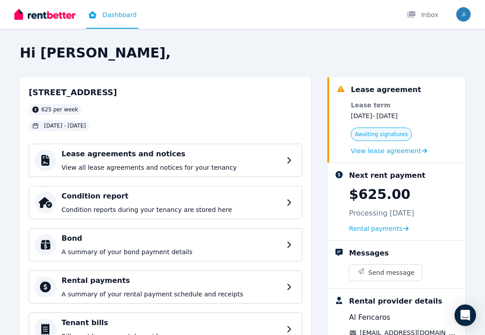 The width and height of the screenshot is (485, 335). Describe the element at coordinates (60, 109) in the screenshot. I see `span: 625 per week` at that location.